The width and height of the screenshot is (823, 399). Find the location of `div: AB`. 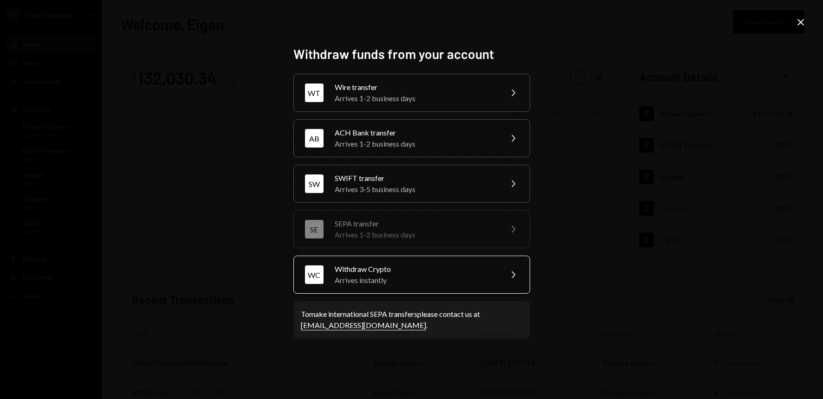

div: AB is located at coordinates (314, 138).